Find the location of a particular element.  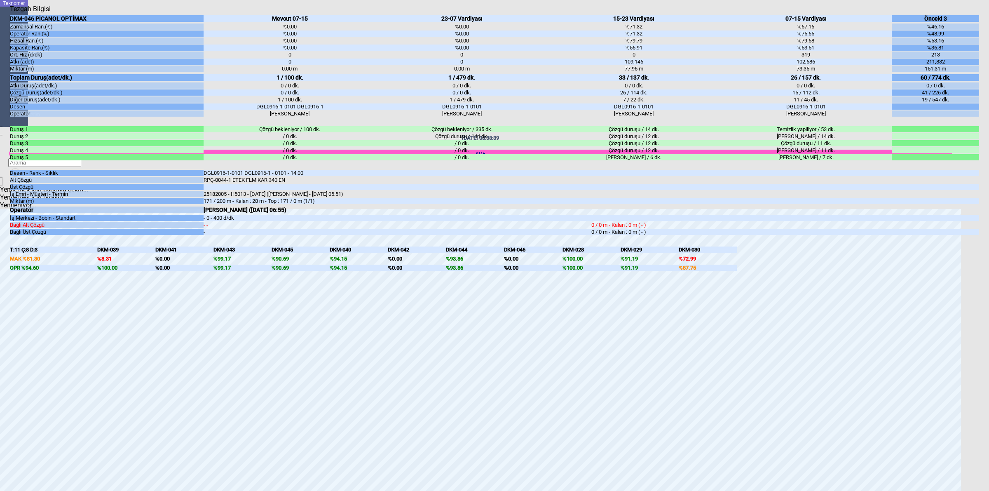

div: Kapasite Ran.(%) is located at coordinates (107, 47).